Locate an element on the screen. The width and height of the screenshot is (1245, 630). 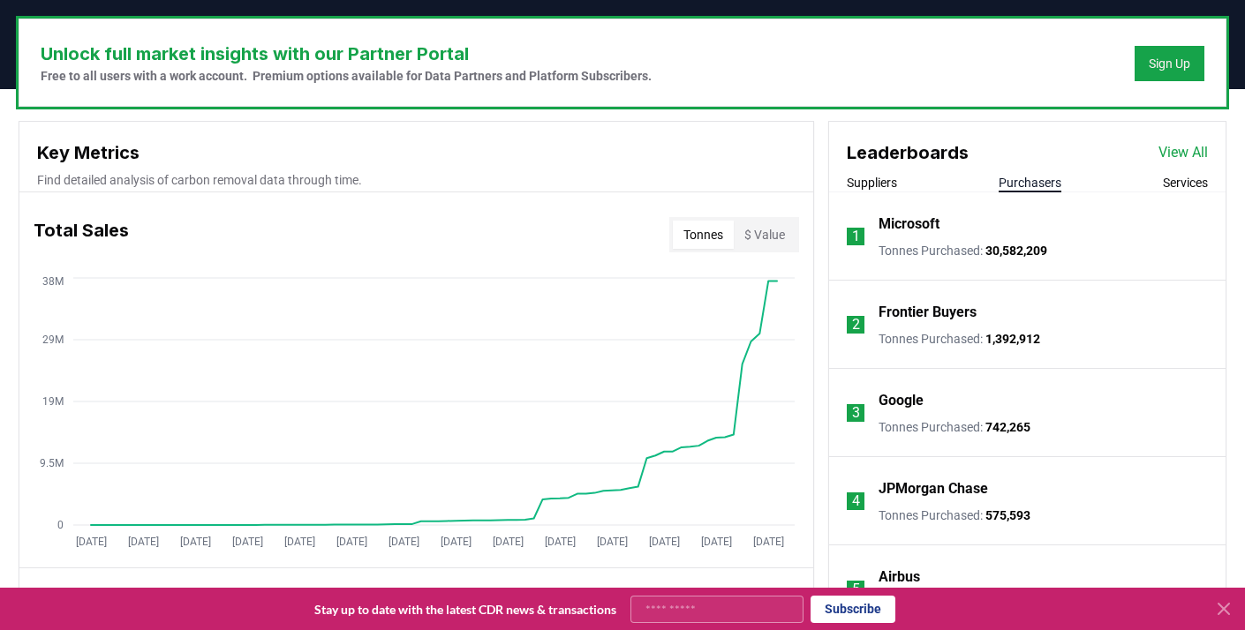
a: Airbus is located at coordinates (899, 577).